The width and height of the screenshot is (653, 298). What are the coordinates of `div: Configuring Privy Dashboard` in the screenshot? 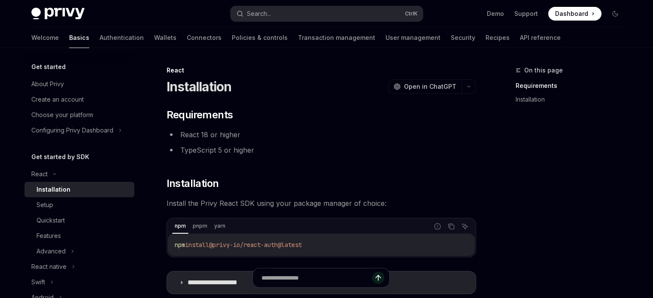 It's located at (72, 131).